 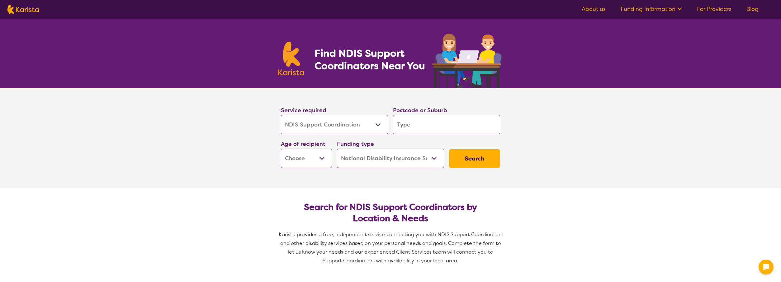 I want to click on label: Funding type, so click(x=355, y=144).